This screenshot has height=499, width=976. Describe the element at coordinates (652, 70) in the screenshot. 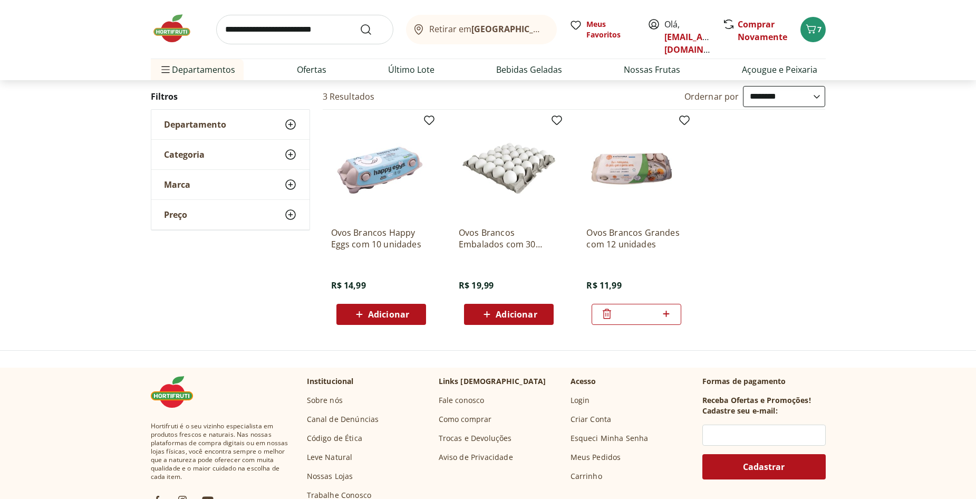

I see `a: Nossas Frutas` at that location.